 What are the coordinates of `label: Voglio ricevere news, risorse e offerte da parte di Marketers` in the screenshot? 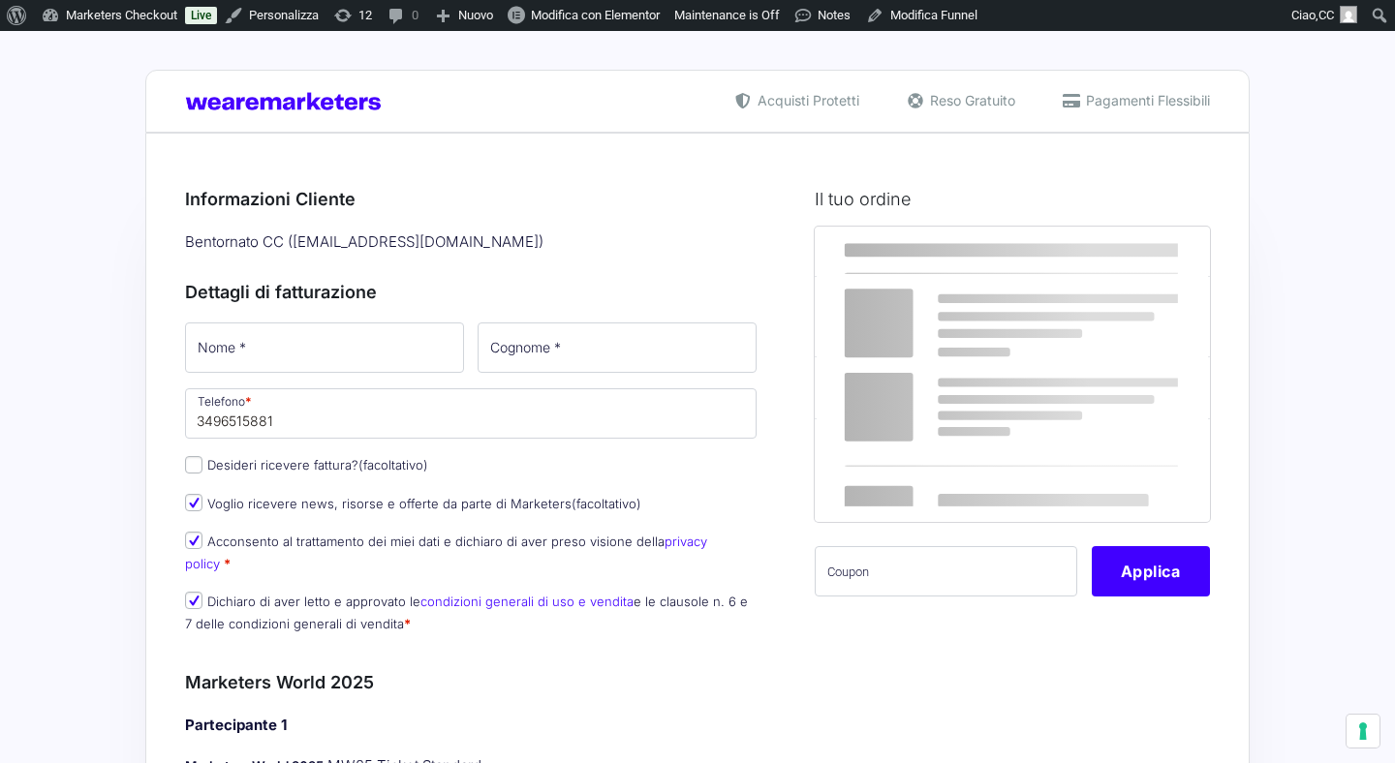 It's located at (413, 504).